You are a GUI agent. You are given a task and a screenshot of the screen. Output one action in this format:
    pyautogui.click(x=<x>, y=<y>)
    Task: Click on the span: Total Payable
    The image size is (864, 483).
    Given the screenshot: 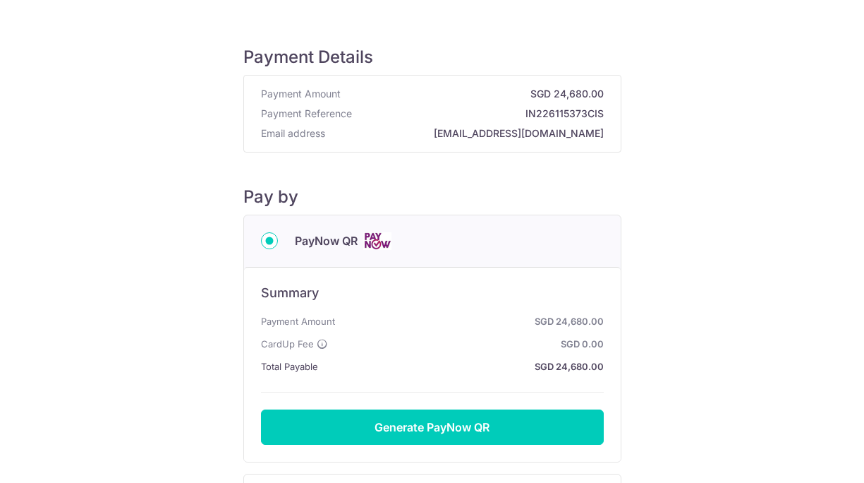 What is the action you would take?
    pyautogui.click(x=289, y=366)
    